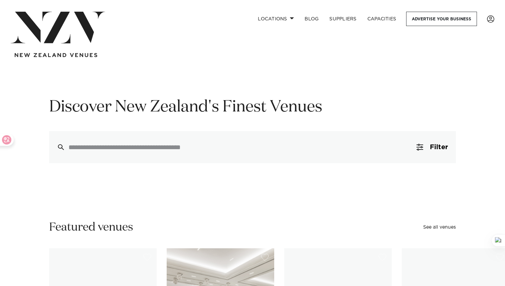 This screenshot has width=505, height=286. Describe the element at coordinates (311, 19) in the screenshot. I see `a: BLOG` at that location.